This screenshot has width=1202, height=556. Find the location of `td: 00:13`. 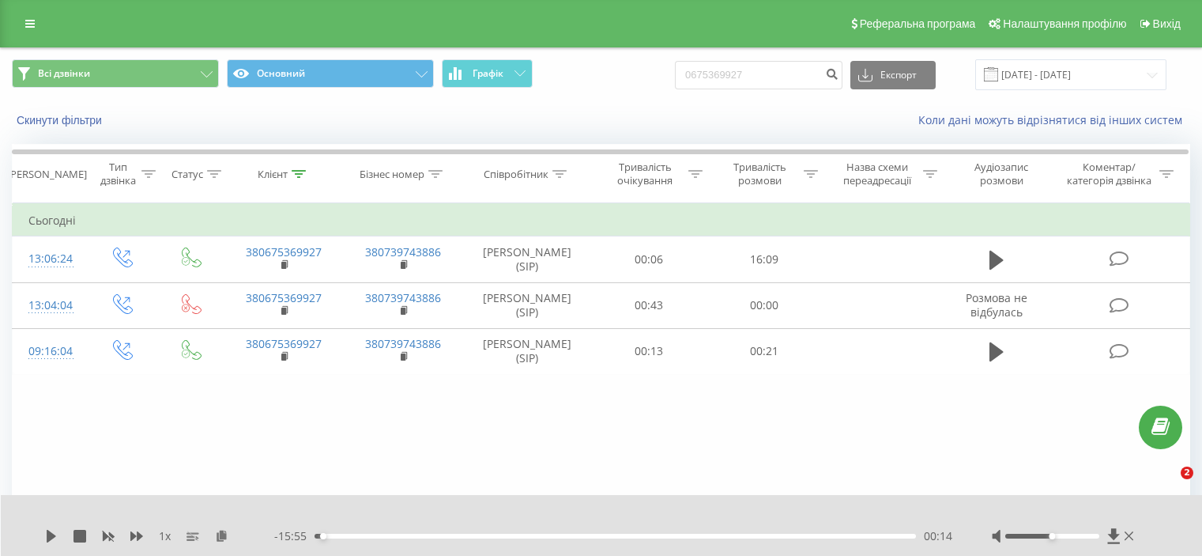

td: 00:13 is located at coordinates (649, 351).